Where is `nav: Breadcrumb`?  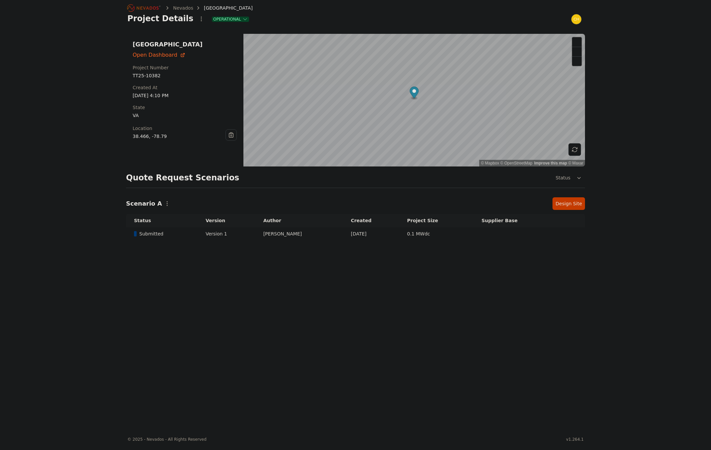 nav: Breadcrumb is located at coordinates (190, 8).